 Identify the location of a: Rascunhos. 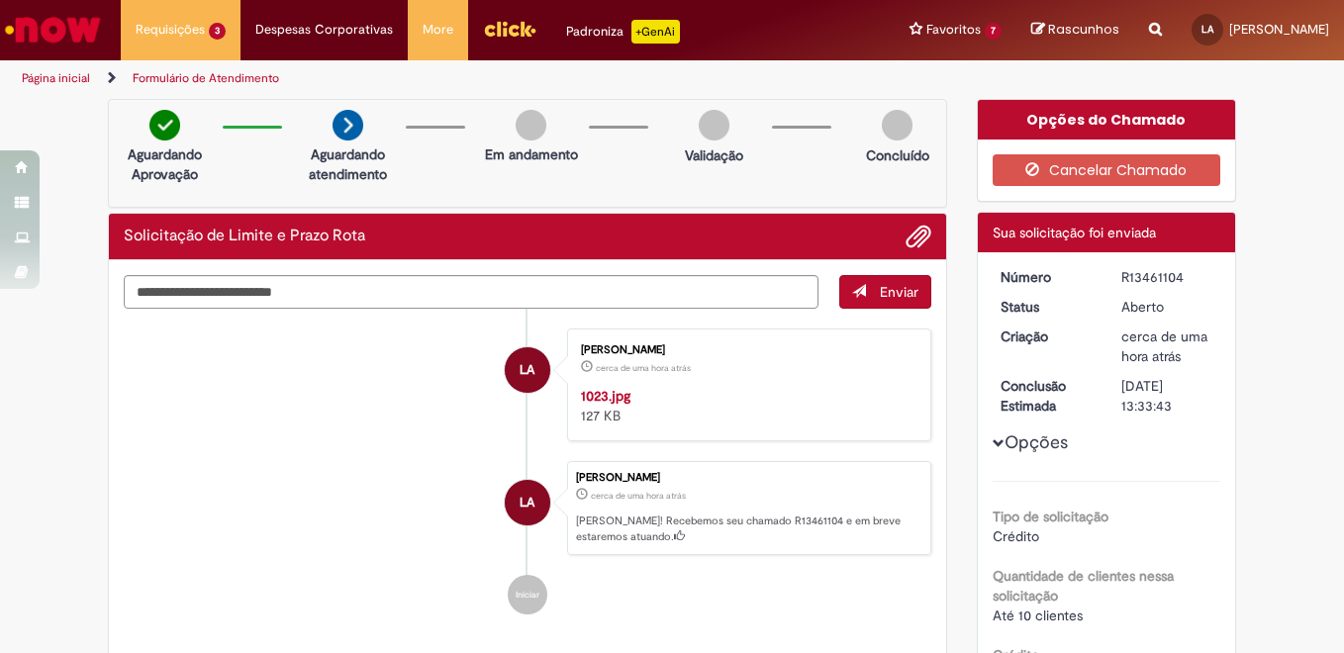
(1075, 30).